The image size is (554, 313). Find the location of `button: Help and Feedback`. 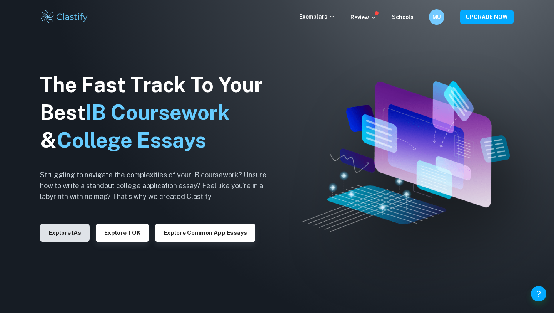

button: Help and Feedback is located at coordinates (539, 293).